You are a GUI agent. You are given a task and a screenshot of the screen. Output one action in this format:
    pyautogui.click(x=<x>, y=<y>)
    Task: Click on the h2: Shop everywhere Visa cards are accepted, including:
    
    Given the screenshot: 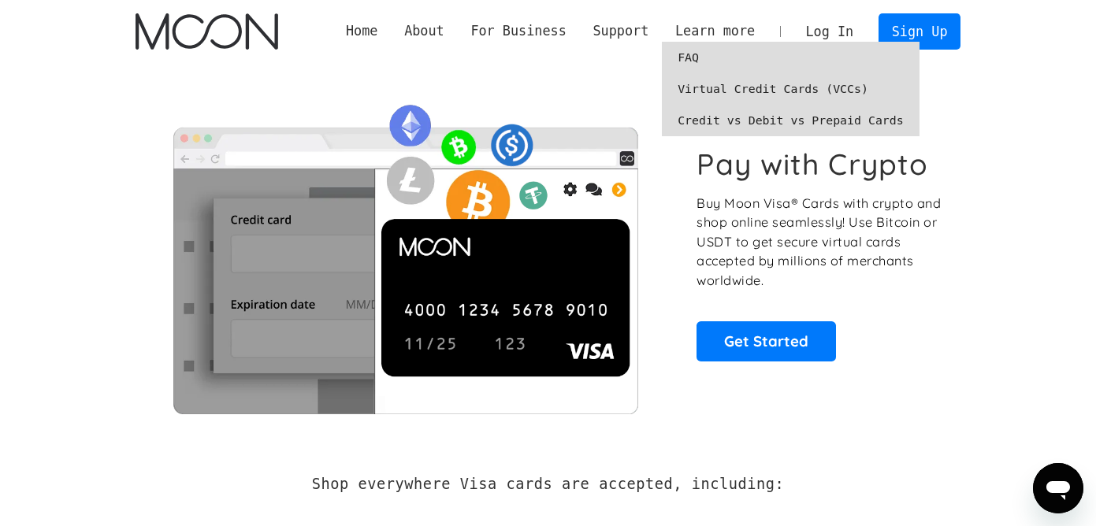 What is the action you would take?
    pyautogui.click(x=547, y=484)
    